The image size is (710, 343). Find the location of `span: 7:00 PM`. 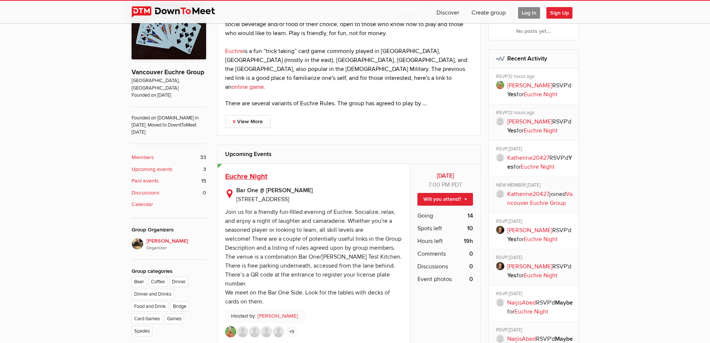

span: 7:00 PM is located at coordinates (439, 185).